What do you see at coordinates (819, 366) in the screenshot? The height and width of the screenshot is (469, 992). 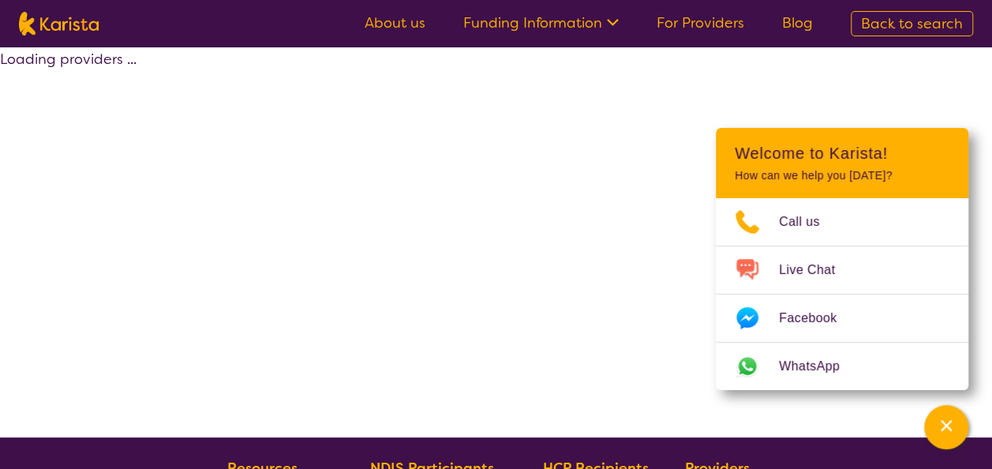 I see `span: WhatsApp` at bounding box center [819, 366].